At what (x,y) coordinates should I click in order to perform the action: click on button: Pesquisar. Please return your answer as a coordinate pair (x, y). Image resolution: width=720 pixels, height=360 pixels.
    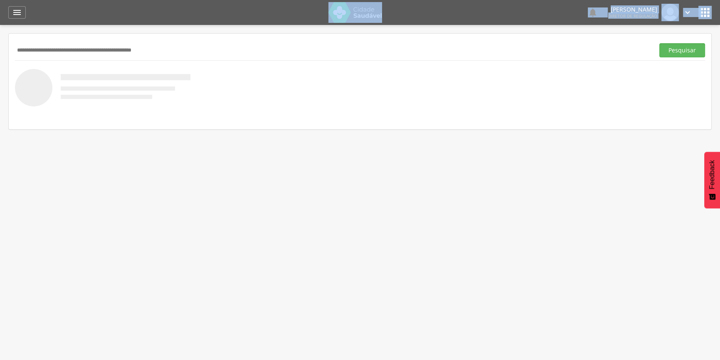
    Looking at the image, I should click on (682, 50).